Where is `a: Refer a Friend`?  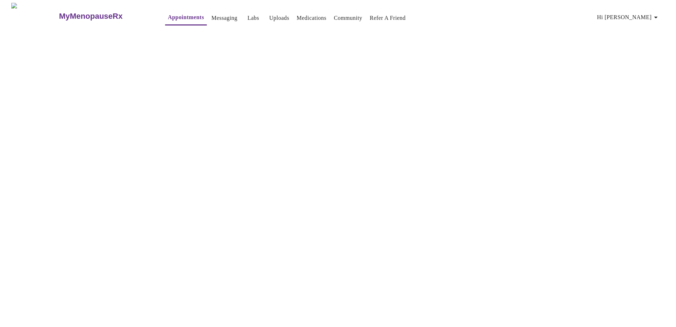 a: Refer a Friend is located at coordinates (388, 18).